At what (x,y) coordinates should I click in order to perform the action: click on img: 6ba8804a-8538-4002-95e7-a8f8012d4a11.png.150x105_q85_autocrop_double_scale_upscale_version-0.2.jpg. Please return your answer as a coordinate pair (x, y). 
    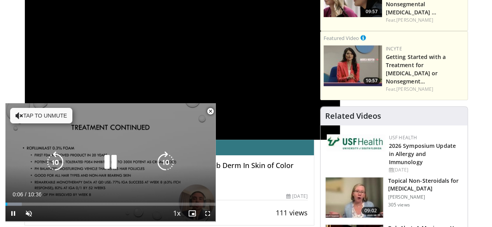
    Looking at the image, I should click on (356, 143).